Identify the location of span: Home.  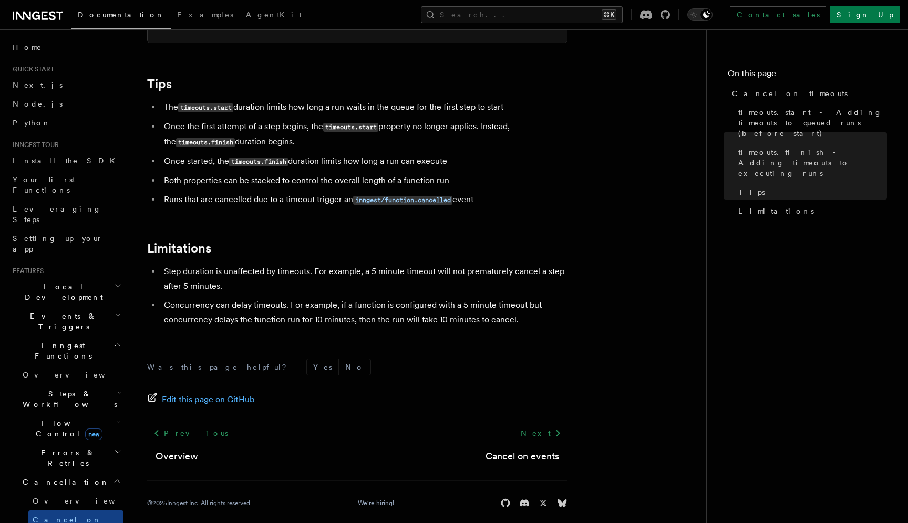
(27, 47).